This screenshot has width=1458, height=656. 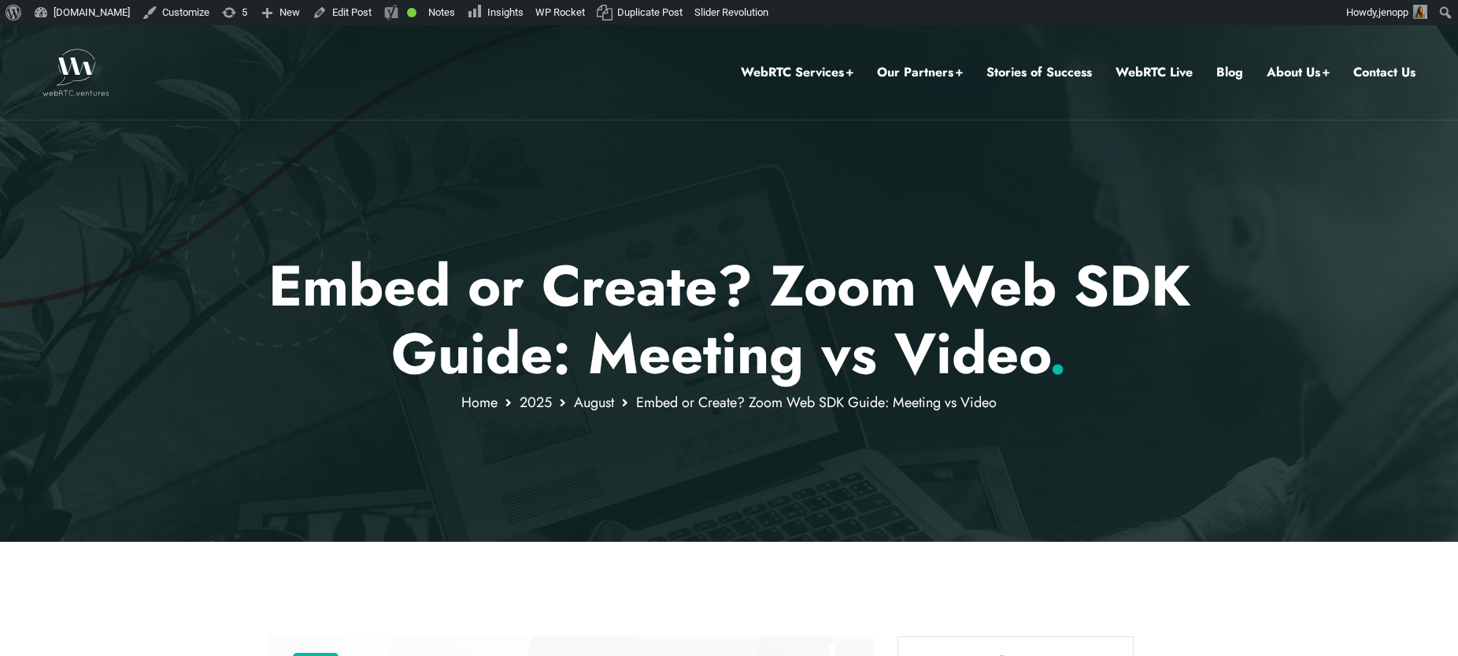 What do you see at coordinates (1154, 72) in the screenshot?
I see `a: WebRTC Live` at bounding box center [1154, 72].